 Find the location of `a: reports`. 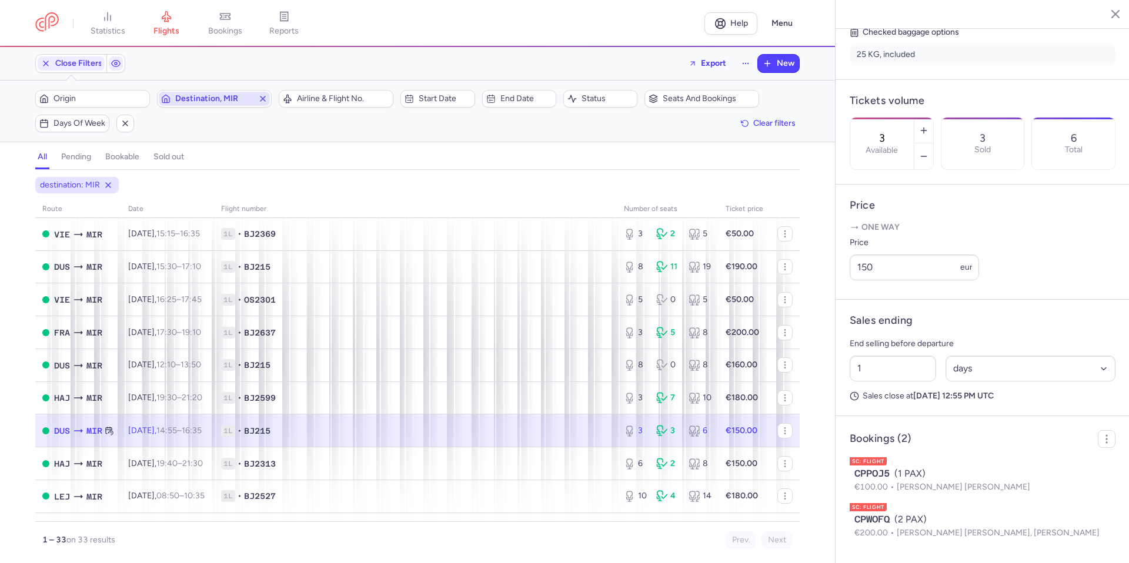

a: reports is located at coordinates (284, 24).